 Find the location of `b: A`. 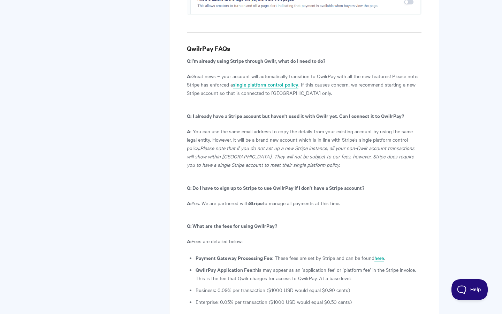

b: A is located at coordinates (189, 131).